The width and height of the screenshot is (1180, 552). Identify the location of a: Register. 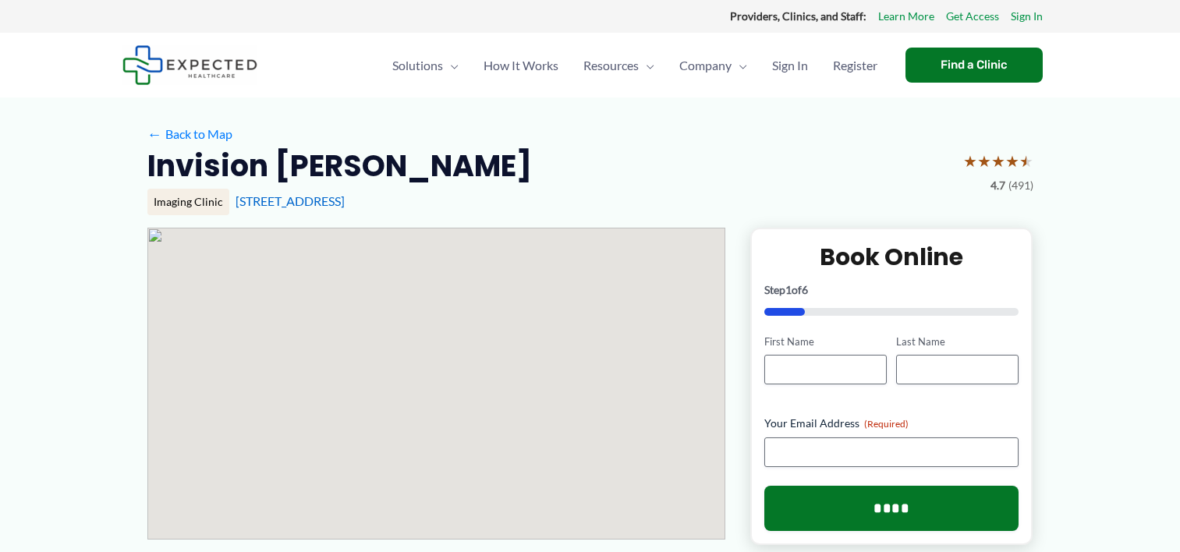
(854, 65).